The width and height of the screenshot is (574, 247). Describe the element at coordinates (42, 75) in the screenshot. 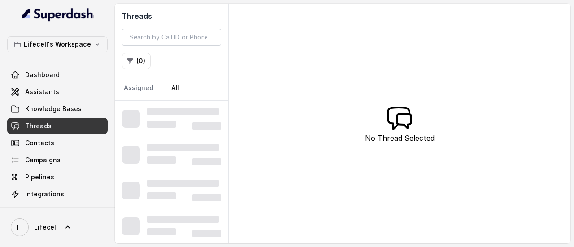

I see `span: Dashboard` at that location.